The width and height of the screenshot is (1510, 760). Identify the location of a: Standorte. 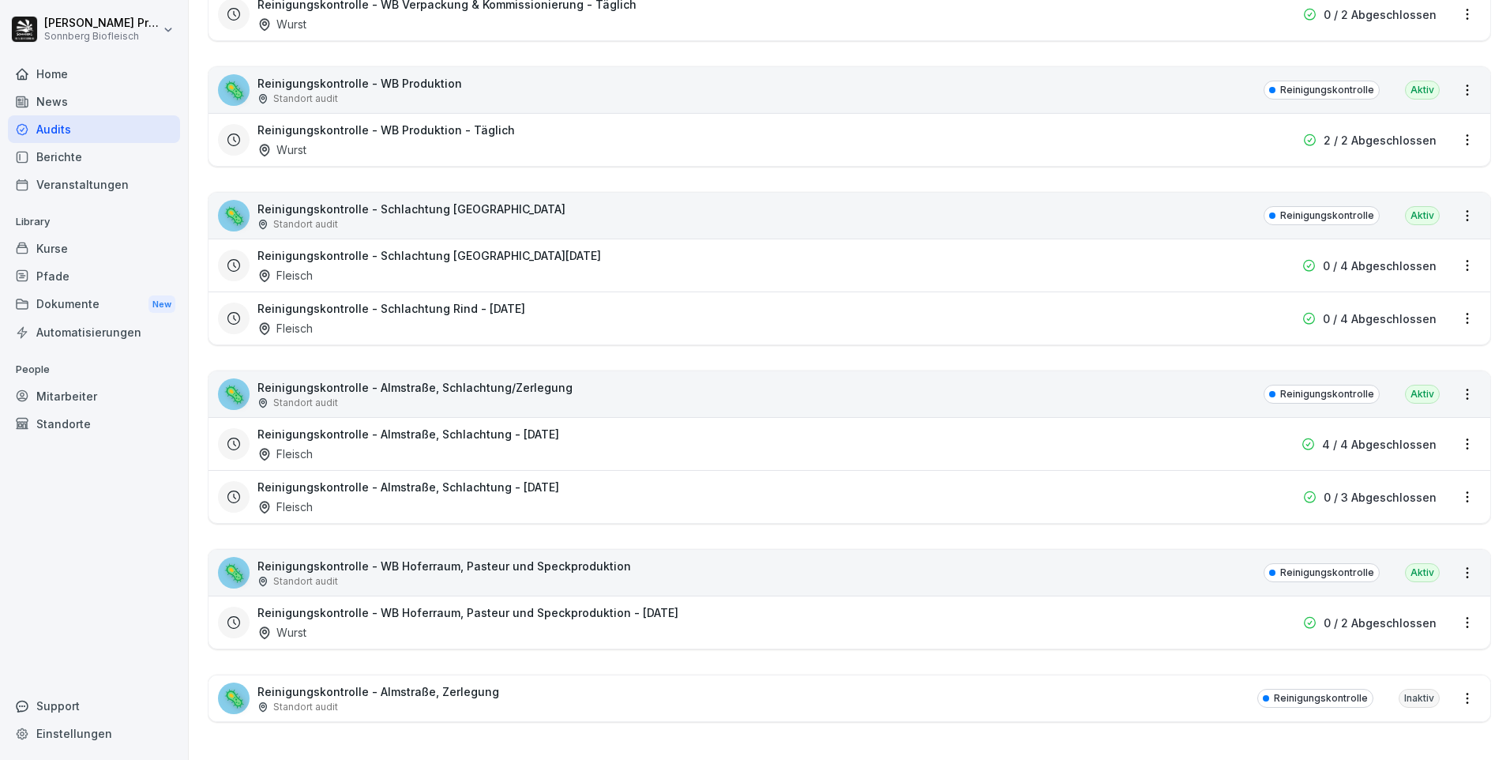
(94, 423).